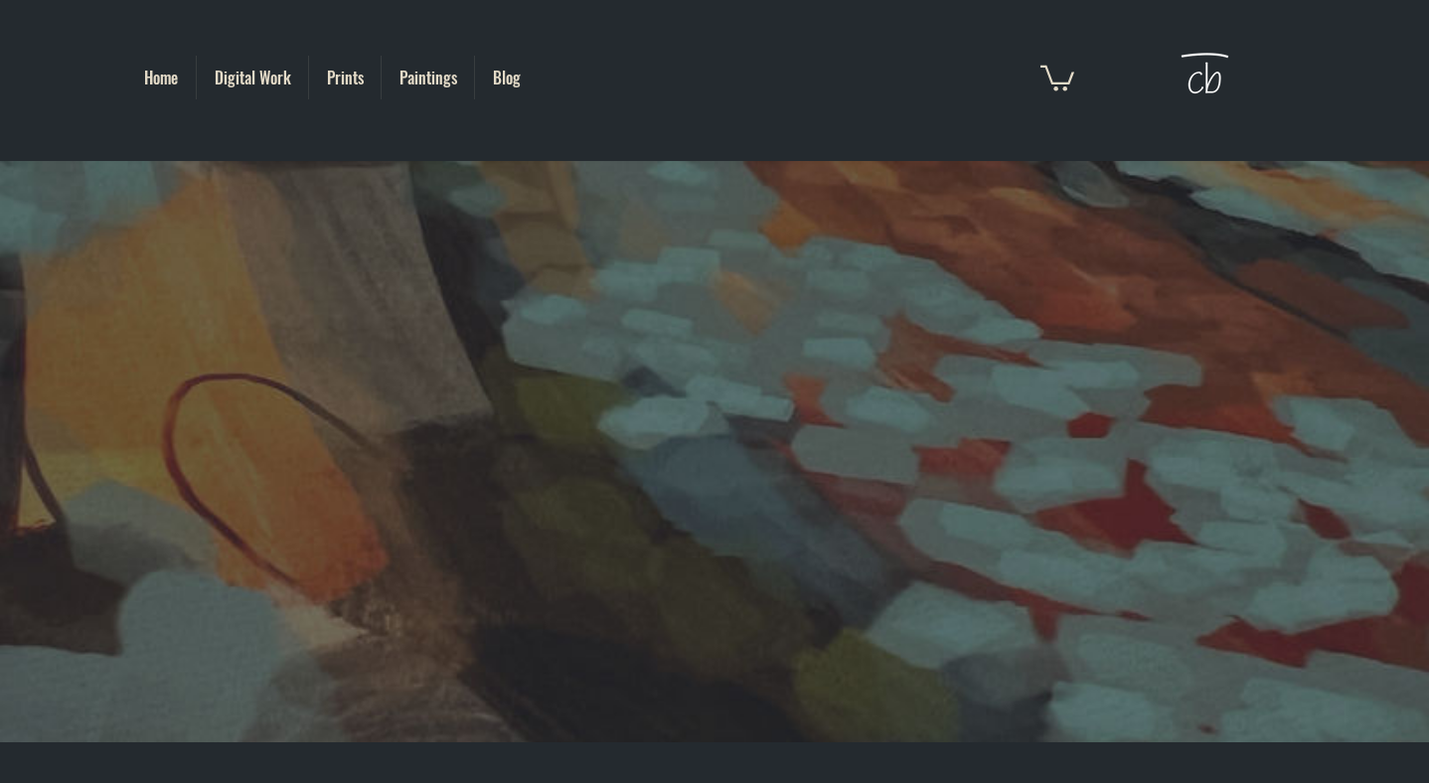  Describe the element at coordinates (345, 78) in the screenshot. I see `p: Prints` at that location.